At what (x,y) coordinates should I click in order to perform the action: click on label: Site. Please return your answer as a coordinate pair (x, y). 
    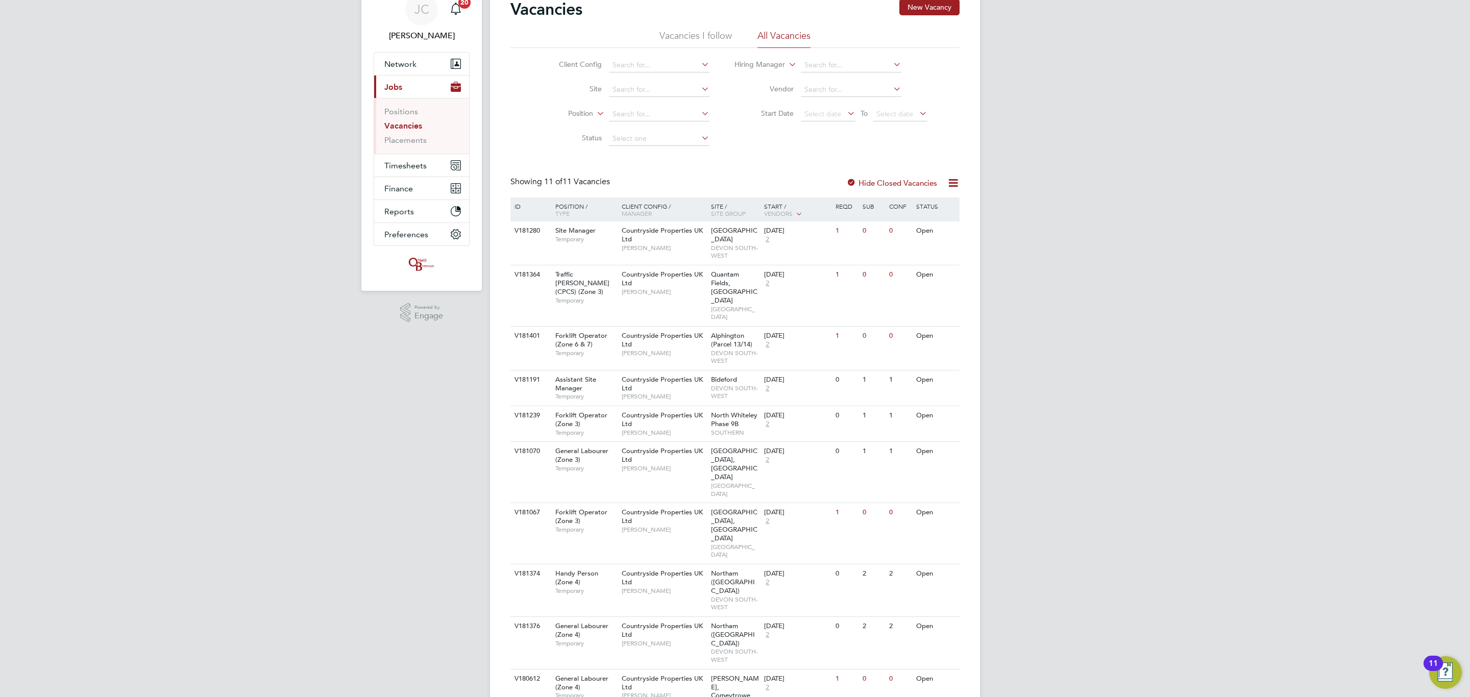
    Looking at the image, I should click on (572, 89).